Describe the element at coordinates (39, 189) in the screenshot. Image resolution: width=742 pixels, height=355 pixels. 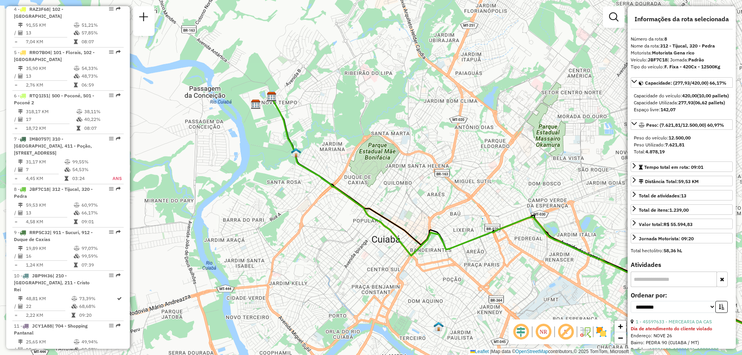
I see `span: JBF7C18` at that location.